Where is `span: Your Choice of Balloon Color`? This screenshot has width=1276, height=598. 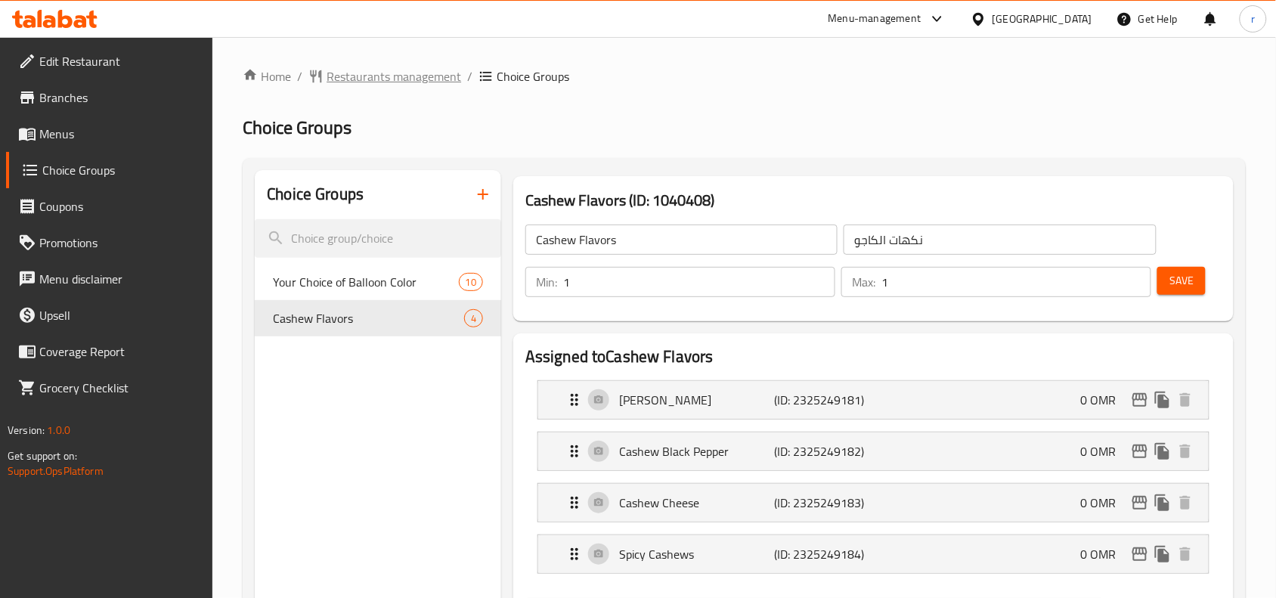 span: Your Choice of Balloon Color is located at coordinates (365, 282).